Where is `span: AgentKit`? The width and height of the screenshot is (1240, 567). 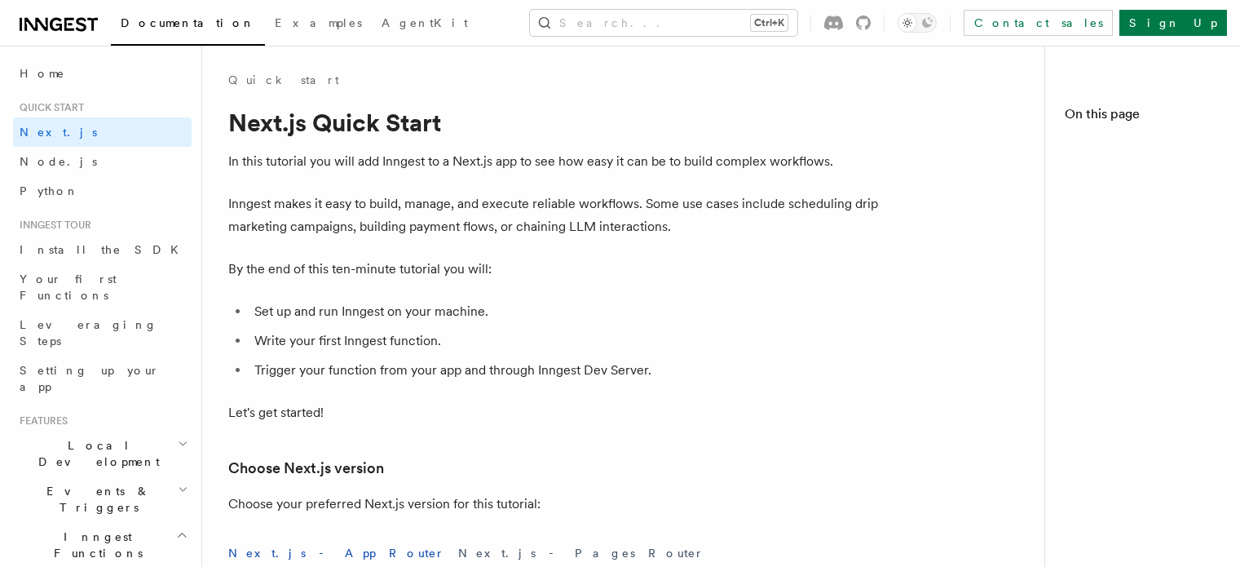 span: AgentKit is located at coordinates (425, 23).